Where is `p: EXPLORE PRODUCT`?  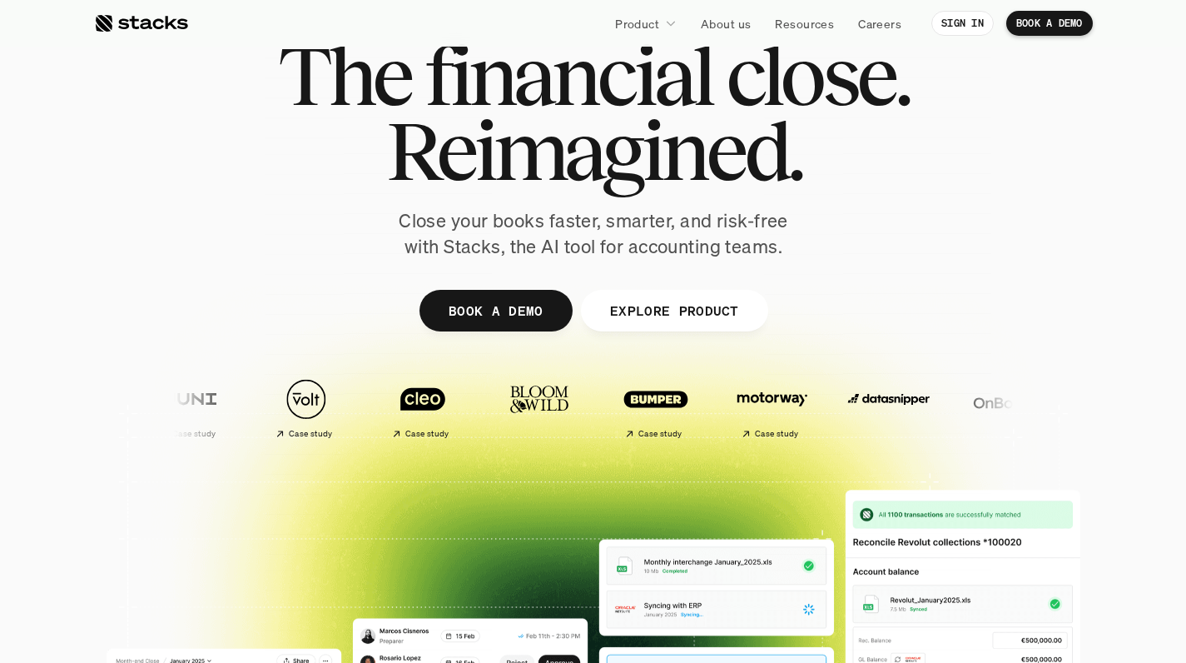
p: EXPLORE PRODUCT is located at coordinates (673, 310).